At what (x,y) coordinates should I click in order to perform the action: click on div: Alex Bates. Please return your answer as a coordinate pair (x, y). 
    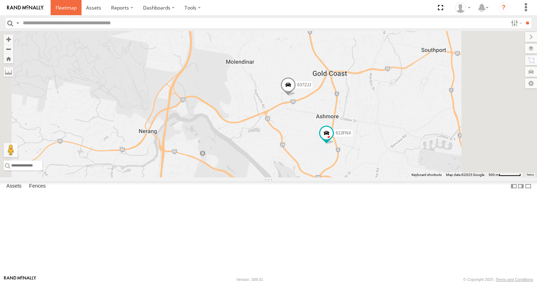
    Looking at the image, I should click on (463, 8).